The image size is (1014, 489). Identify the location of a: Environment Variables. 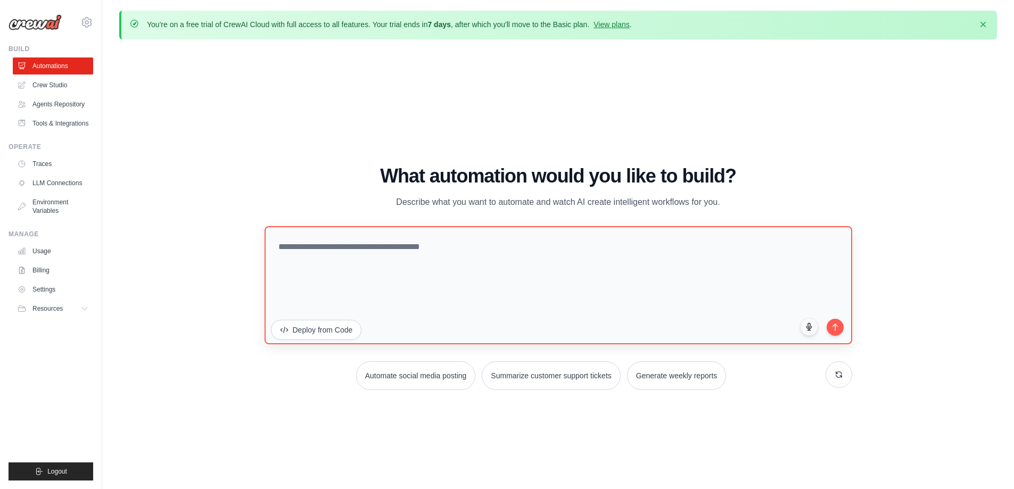
(53, 207).